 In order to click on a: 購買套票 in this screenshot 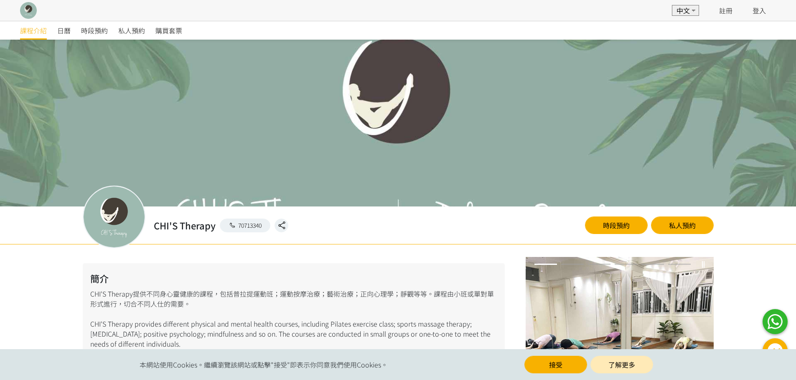, I will do `click(169, 30)`.